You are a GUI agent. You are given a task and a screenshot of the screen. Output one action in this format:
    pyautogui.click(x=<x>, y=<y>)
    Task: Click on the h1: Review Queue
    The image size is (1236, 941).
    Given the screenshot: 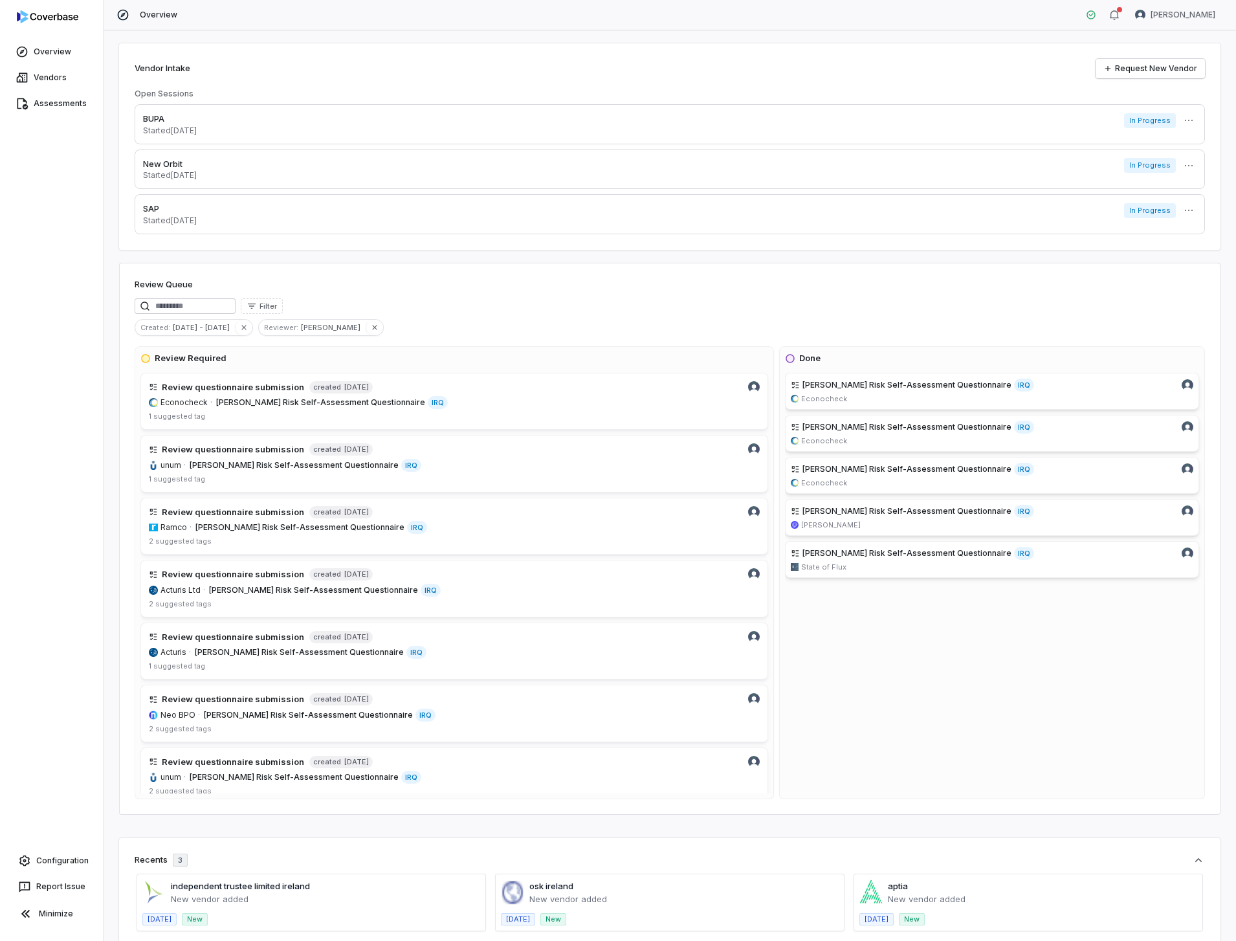 What is the action you would take?
    pyautogui.click(x=164, y=285)
    